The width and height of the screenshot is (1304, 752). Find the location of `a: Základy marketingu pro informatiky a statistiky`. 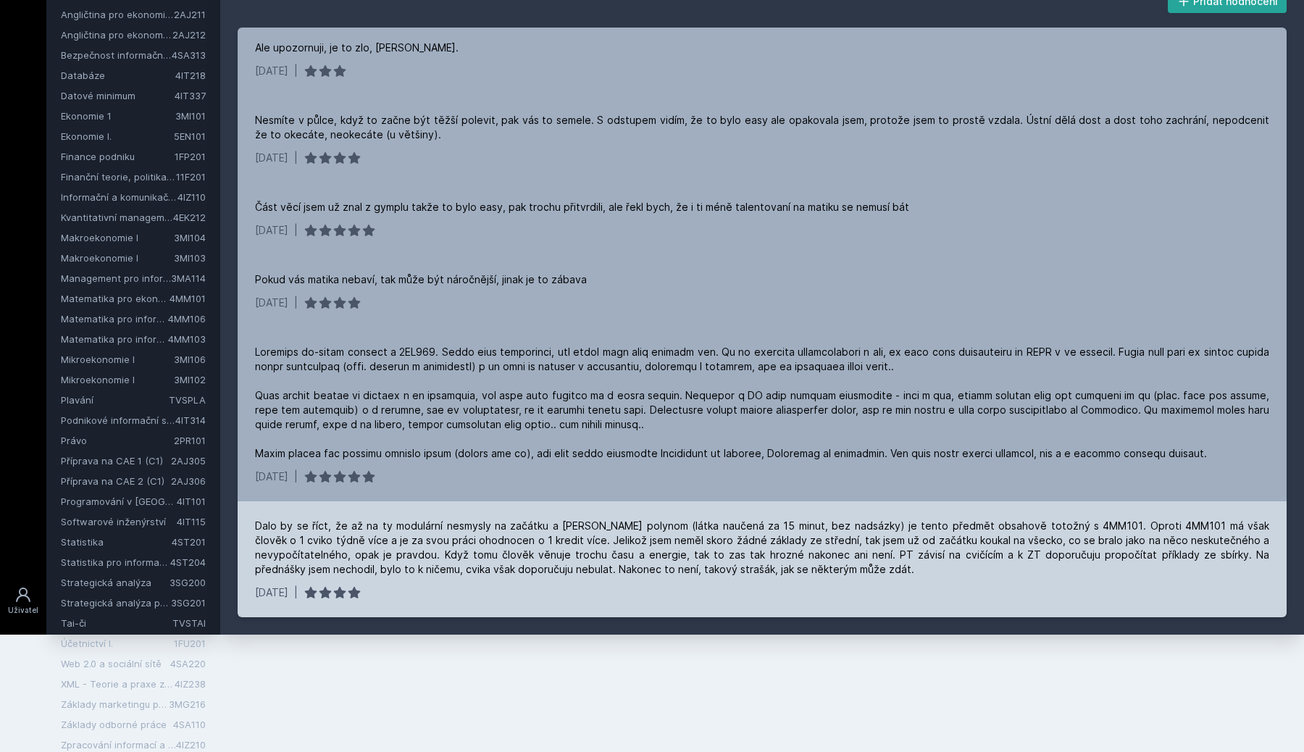

a: Základy marketingu pro informatiky a statistiky is located at coordinates (114, 704).